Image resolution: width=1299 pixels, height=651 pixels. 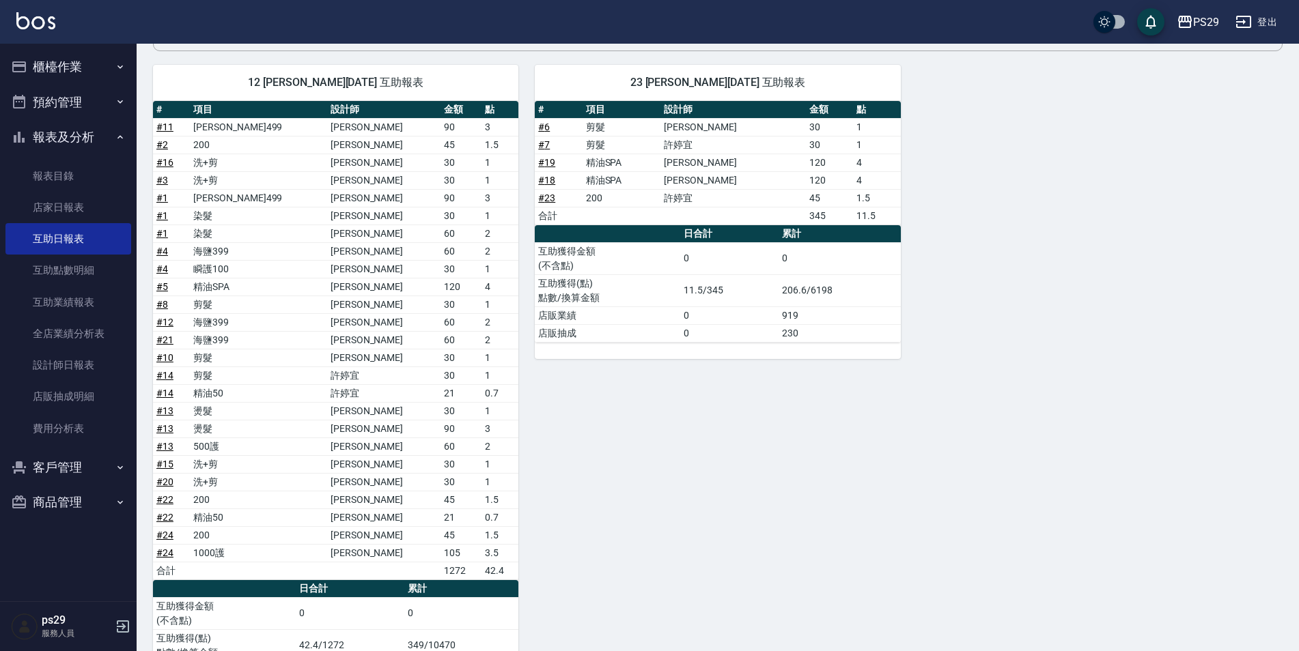 What do you see at coordinates (1151, 22) in the screenshot?
I see `button: save` at bounding box center [1151, 22].